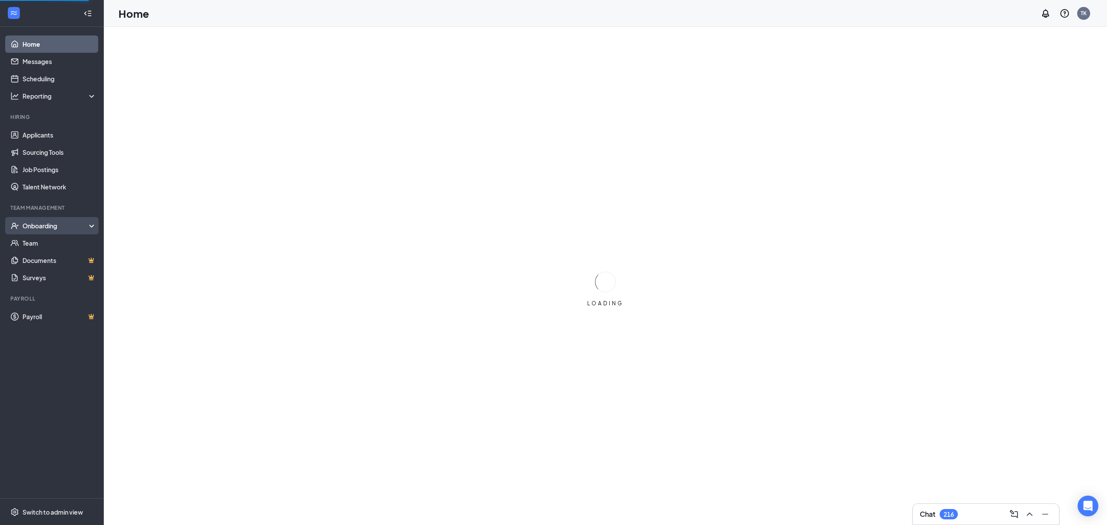  Describe the element at coordinates (1014, 514) in the screenshot. I see `svg: ComposeMessage` at that location.